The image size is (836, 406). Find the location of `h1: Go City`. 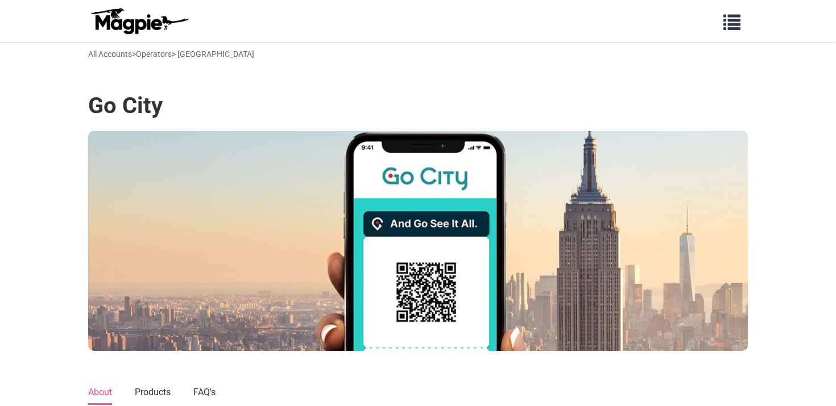

h1: Go City is located at coordinates (125, 106).